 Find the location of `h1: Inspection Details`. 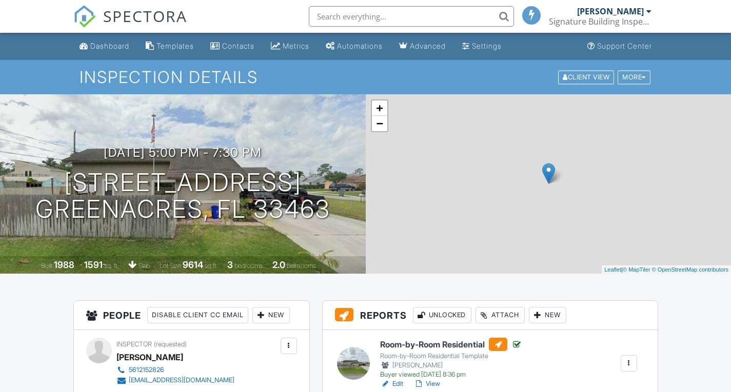

h1: Inspection Details is located at coordinates (365, 77).